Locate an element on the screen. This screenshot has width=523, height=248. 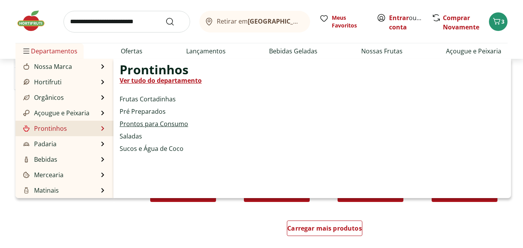
a: Bebidas Geladas is located at coordinates (293, 51).